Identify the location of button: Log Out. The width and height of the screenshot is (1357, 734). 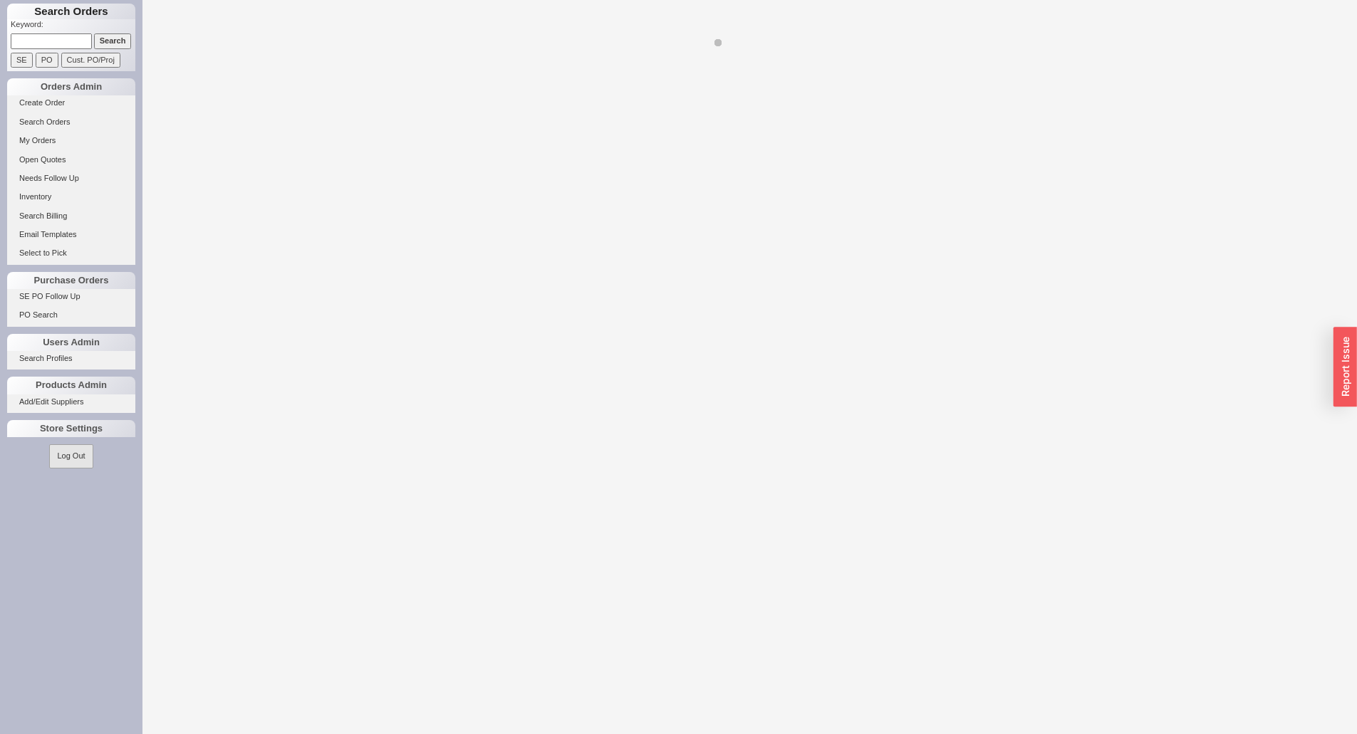
(70, 456).